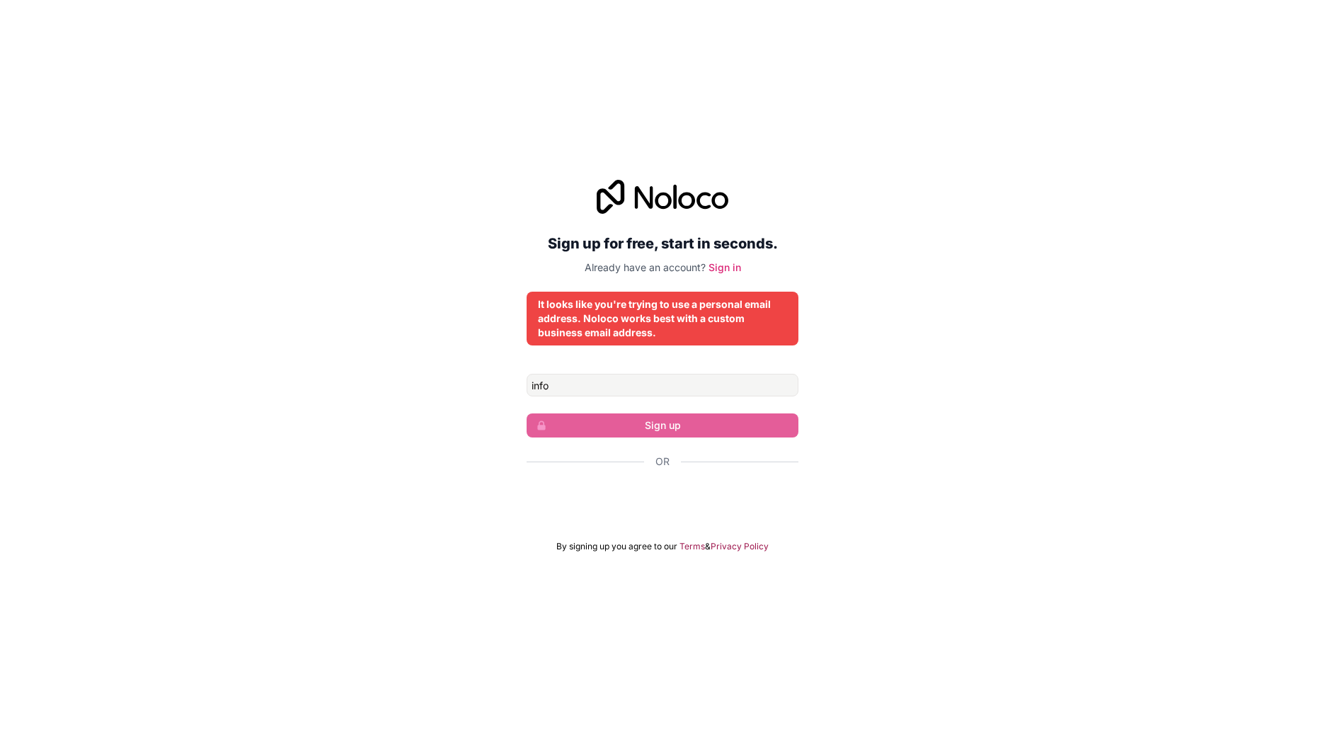 The image size is (1325, 732). Describe the element at coordinates (740, 546) in the screenshot. I see `a: Privacy Policy` at that location.